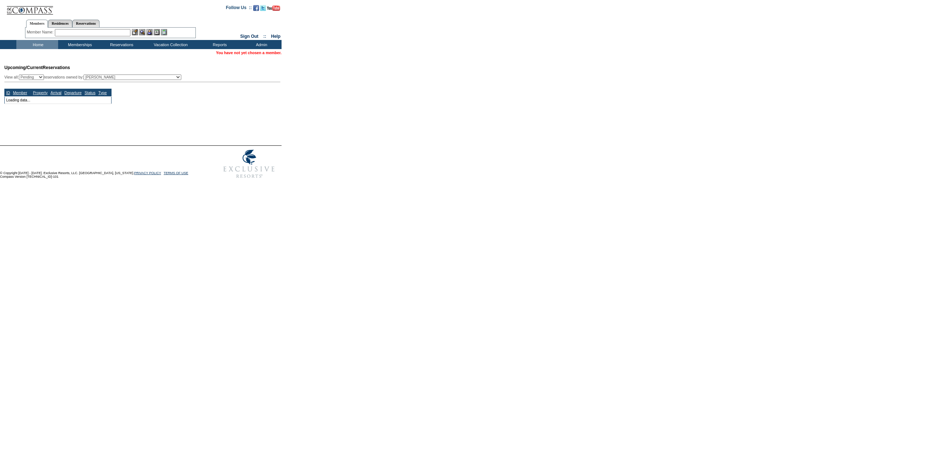  Describe the element at coordinates (149, 32) in the screenshot. I see `img: Impersonate` at that location.